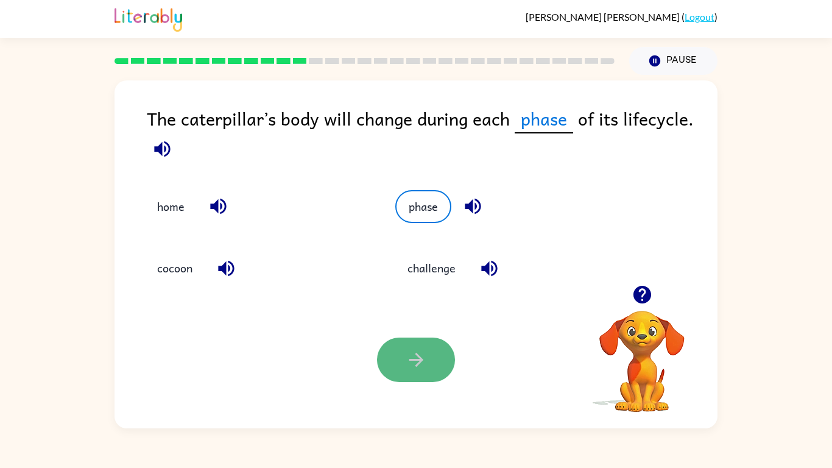  Describe the element at coordinates (544, 119) in the screenshot. I see `span: phase` at that location.